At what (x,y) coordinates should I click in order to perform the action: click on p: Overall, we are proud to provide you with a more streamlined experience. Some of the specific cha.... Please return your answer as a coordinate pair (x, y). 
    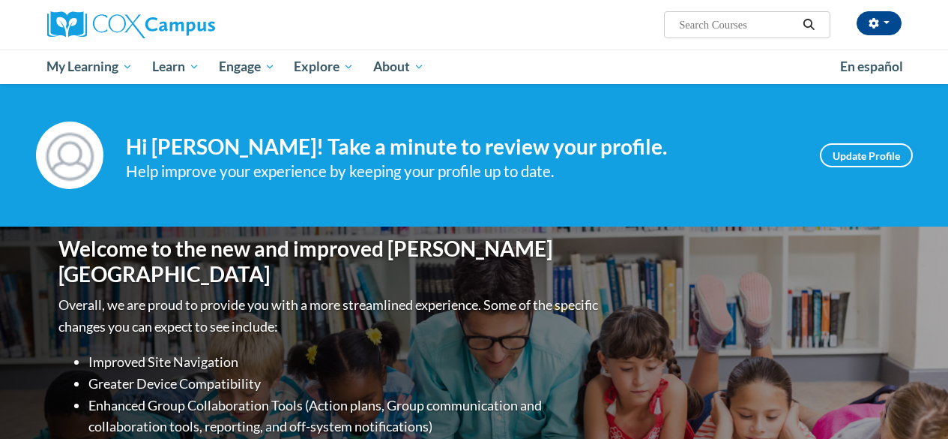
    Looking at the image, I should click on (330, 316).